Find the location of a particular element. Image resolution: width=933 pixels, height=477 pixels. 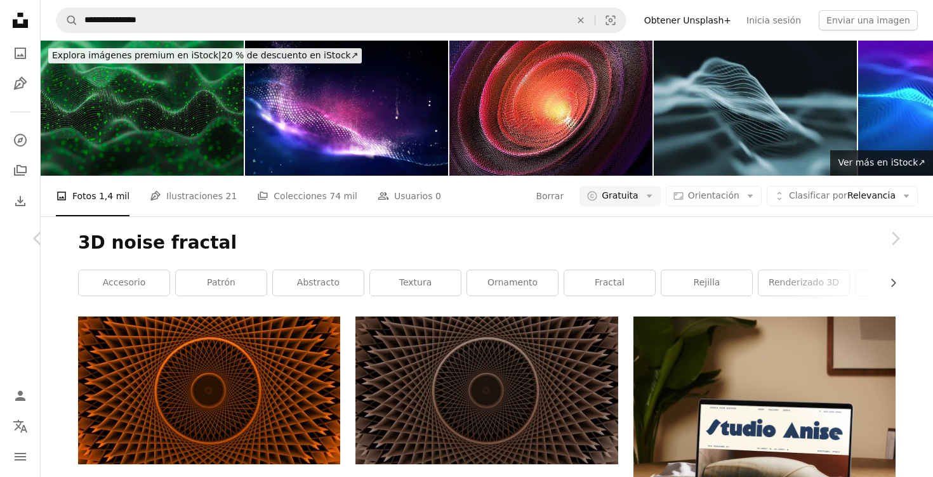

img: Un patrón de espiral naranja crea una ilusión óptica. is located at coordinates (209, 390).